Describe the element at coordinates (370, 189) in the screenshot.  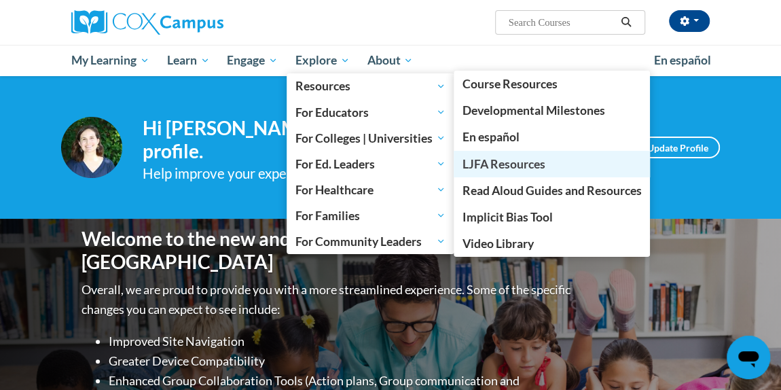
I see `span: For Healthcare` at that location.